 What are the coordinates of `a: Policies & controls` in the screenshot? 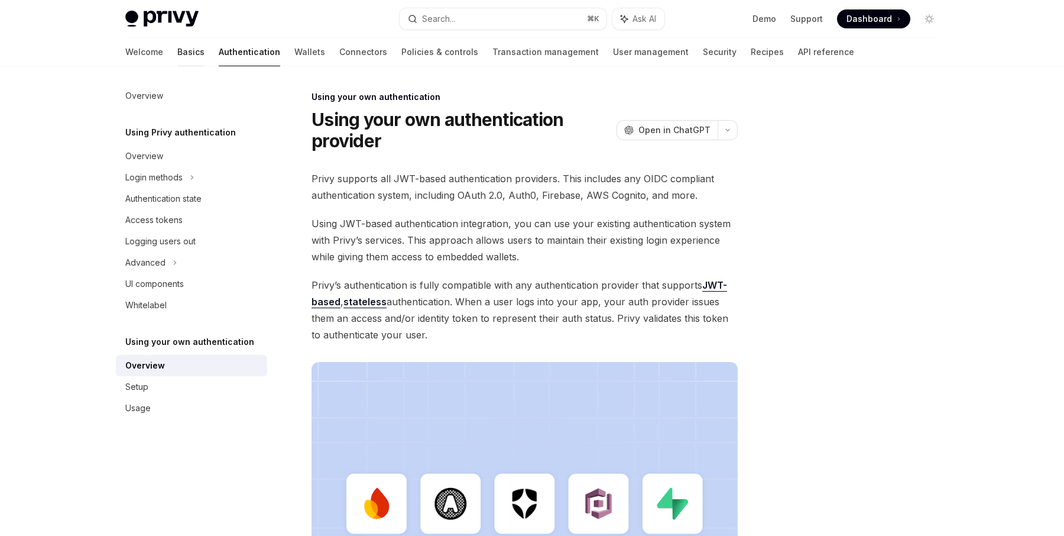 It's located at (440, 52).